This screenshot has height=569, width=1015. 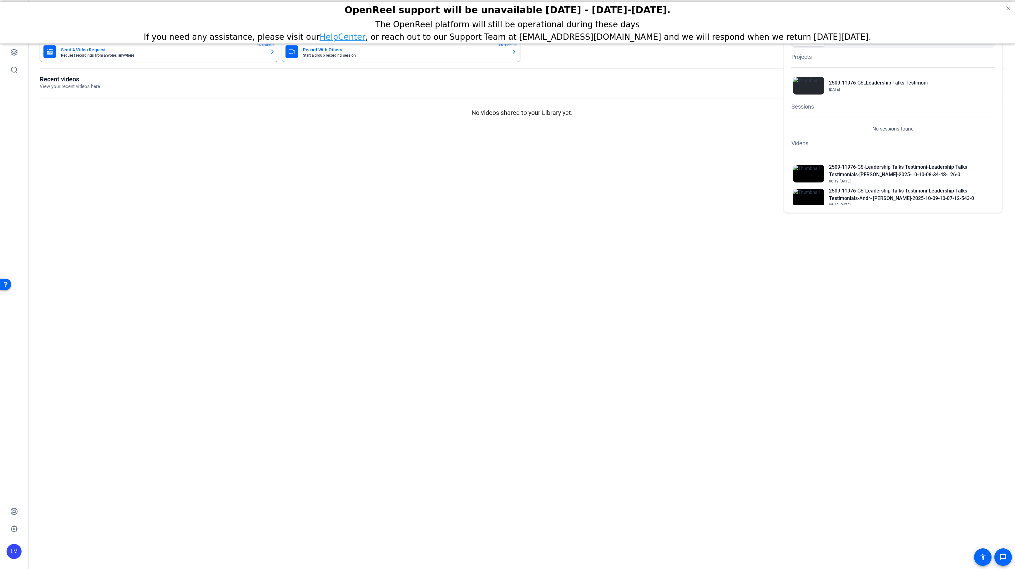 I want to click on h1: Videos, so click(x=893, y=143).